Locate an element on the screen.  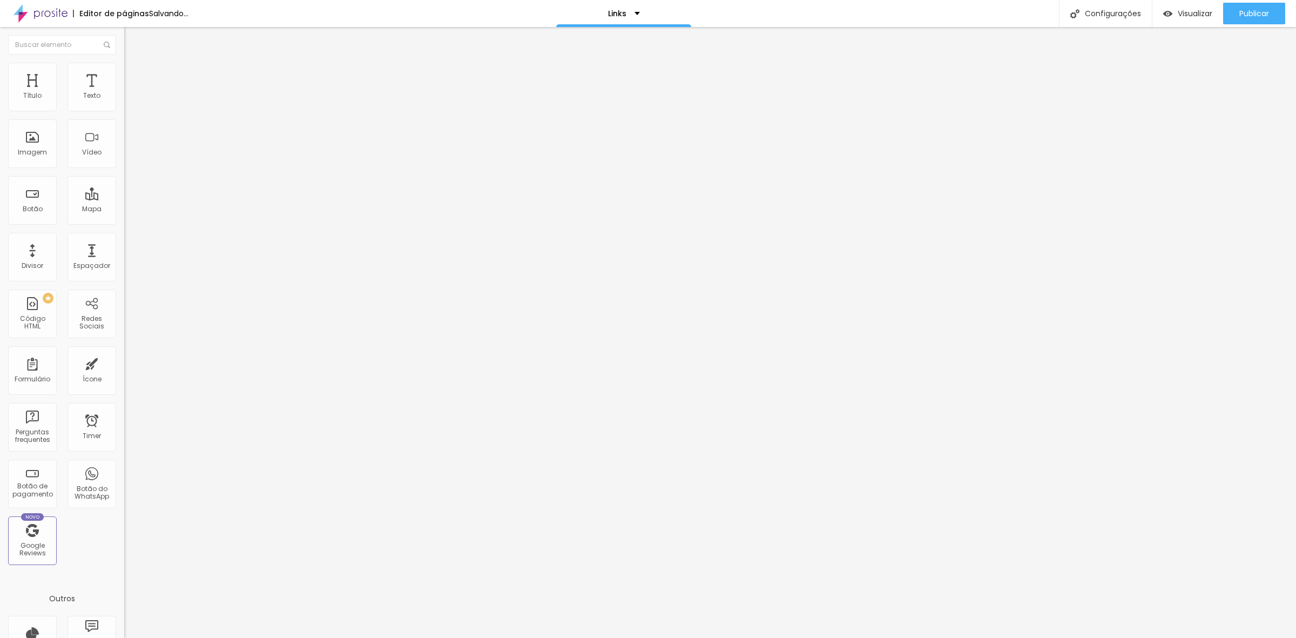
div: Editor de páginas is located at coordinates (111, 14).